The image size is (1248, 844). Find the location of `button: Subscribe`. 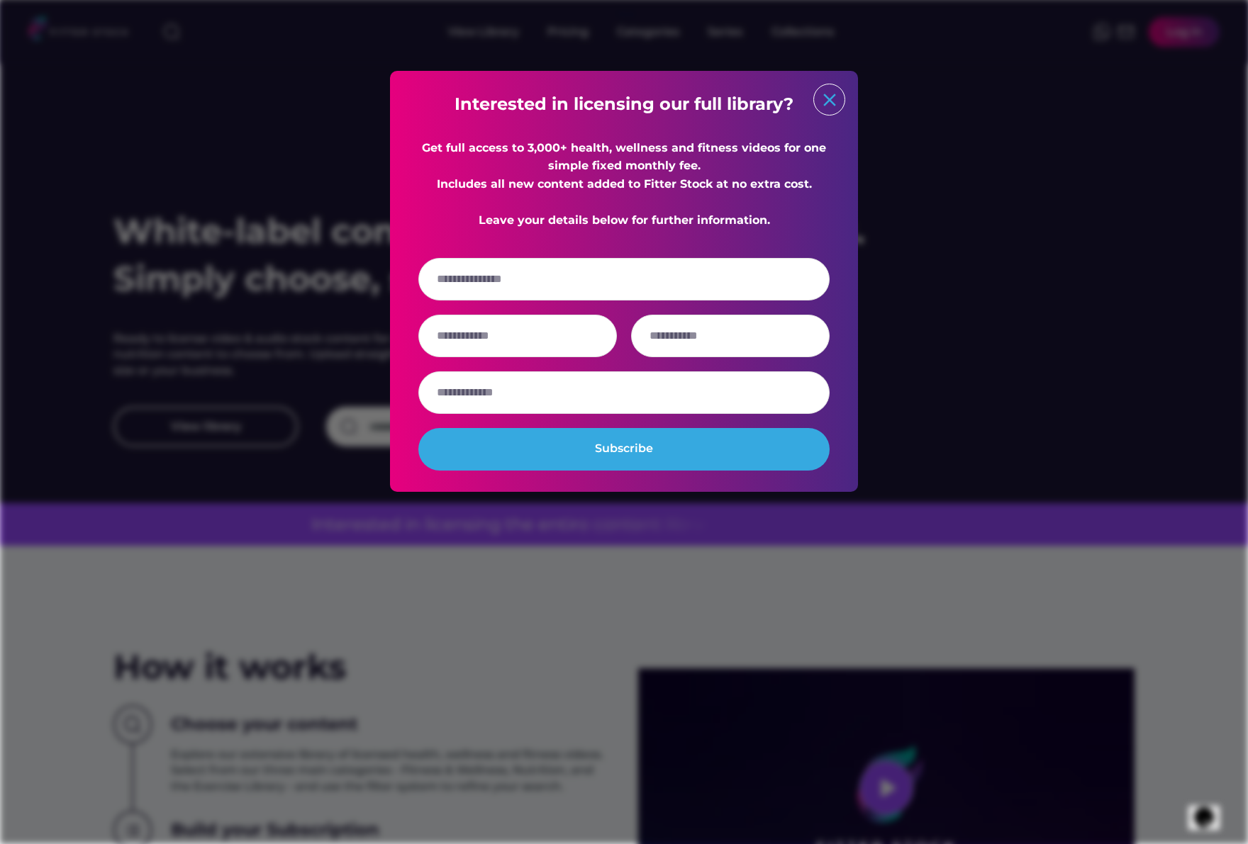

button: Subscribe is located at coordinates (624, 449).